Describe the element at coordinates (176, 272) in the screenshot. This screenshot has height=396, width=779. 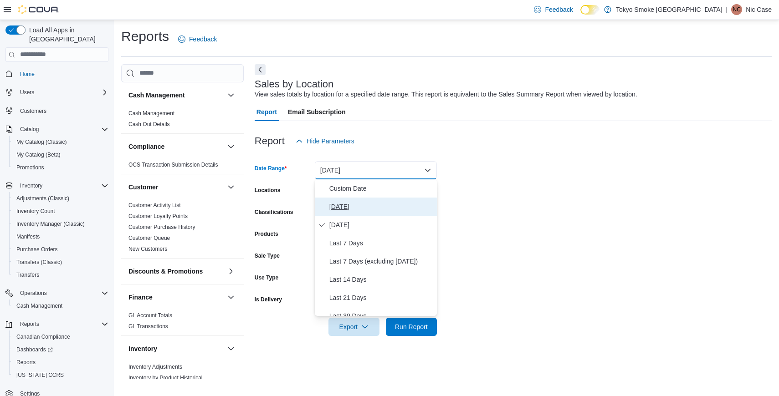
I see `button: Discounts & Promotions` at that location.